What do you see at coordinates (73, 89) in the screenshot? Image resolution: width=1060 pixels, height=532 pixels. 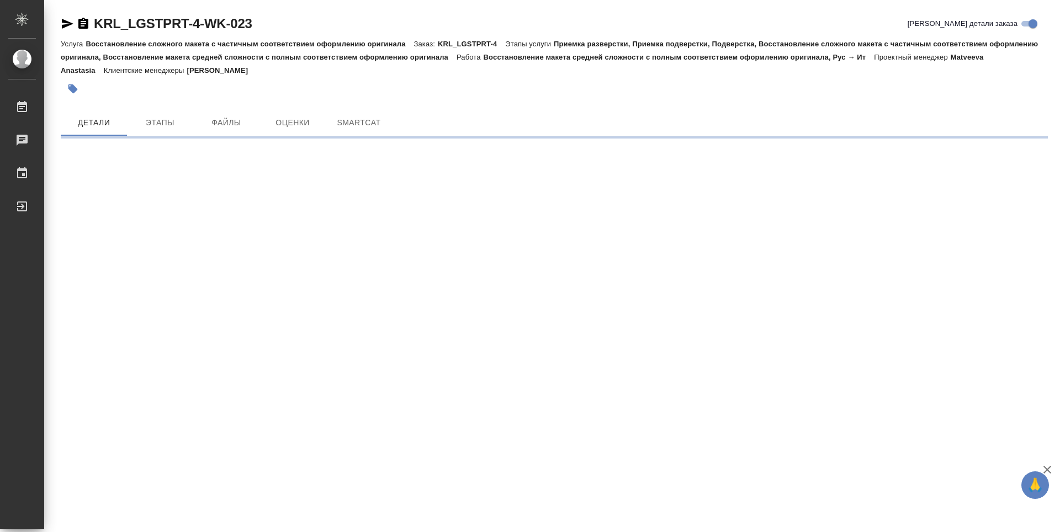 I see `button: Добавить тэг` at bounding box center [73, 89].